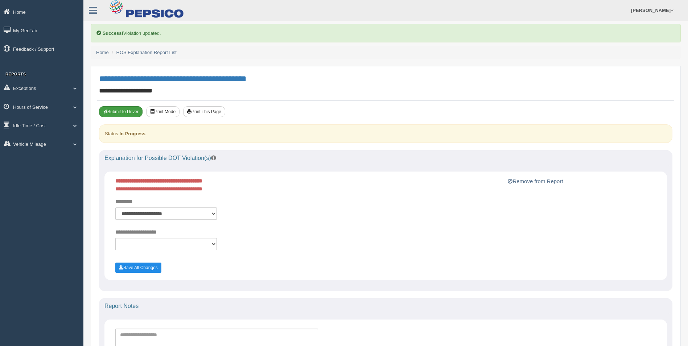 The image size is (688, 346). What do you see at coordinates (163, 112) in the screenshot?
I see `button: Print Mode` at bounding box center [163, 112].